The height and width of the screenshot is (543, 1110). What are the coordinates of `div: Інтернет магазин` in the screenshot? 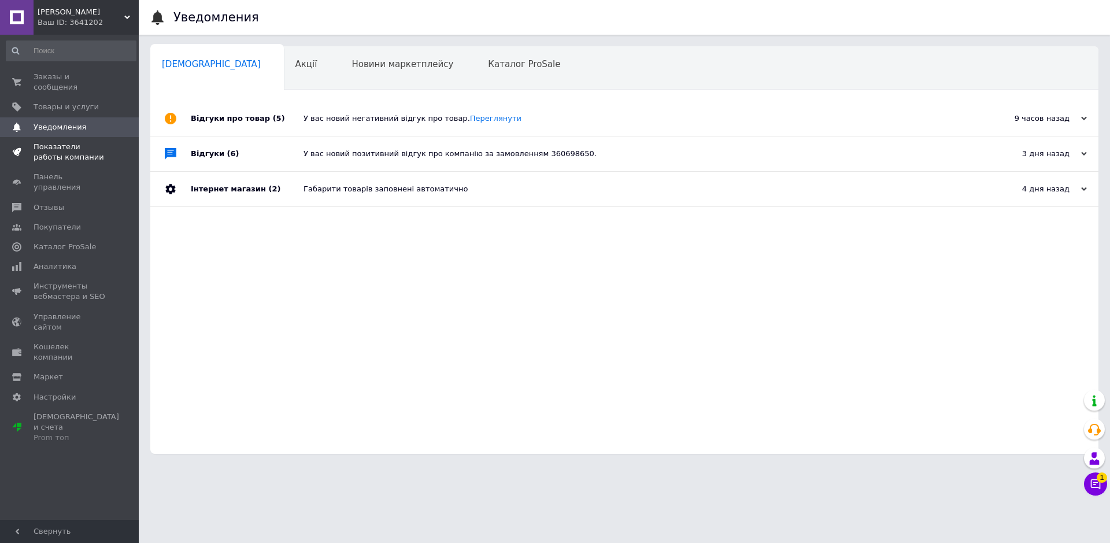 It's located at (247, 189).